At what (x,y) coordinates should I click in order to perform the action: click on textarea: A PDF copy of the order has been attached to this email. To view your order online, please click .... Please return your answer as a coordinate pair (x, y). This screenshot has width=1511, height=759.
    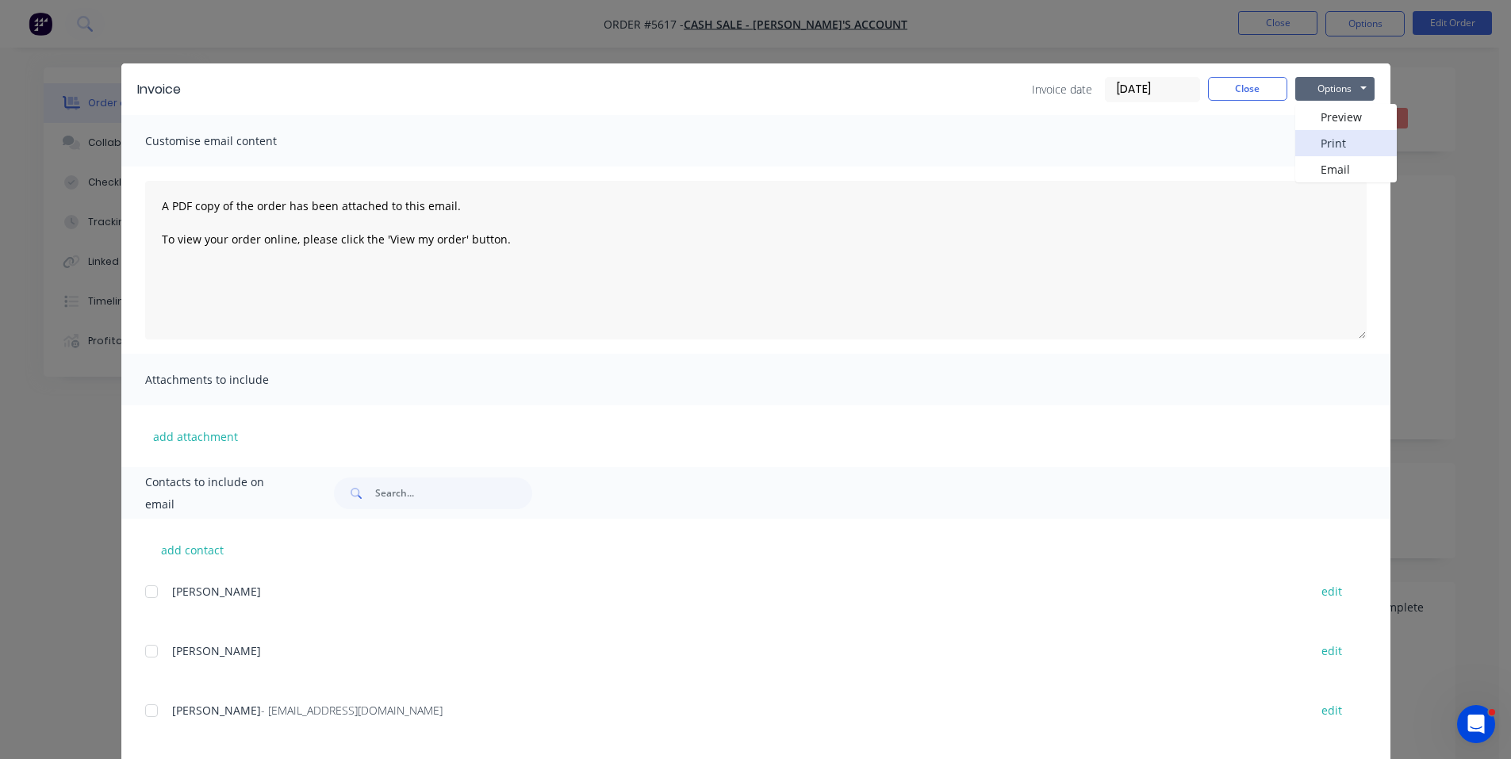
    Looking at the image, I should click on (756, 260).